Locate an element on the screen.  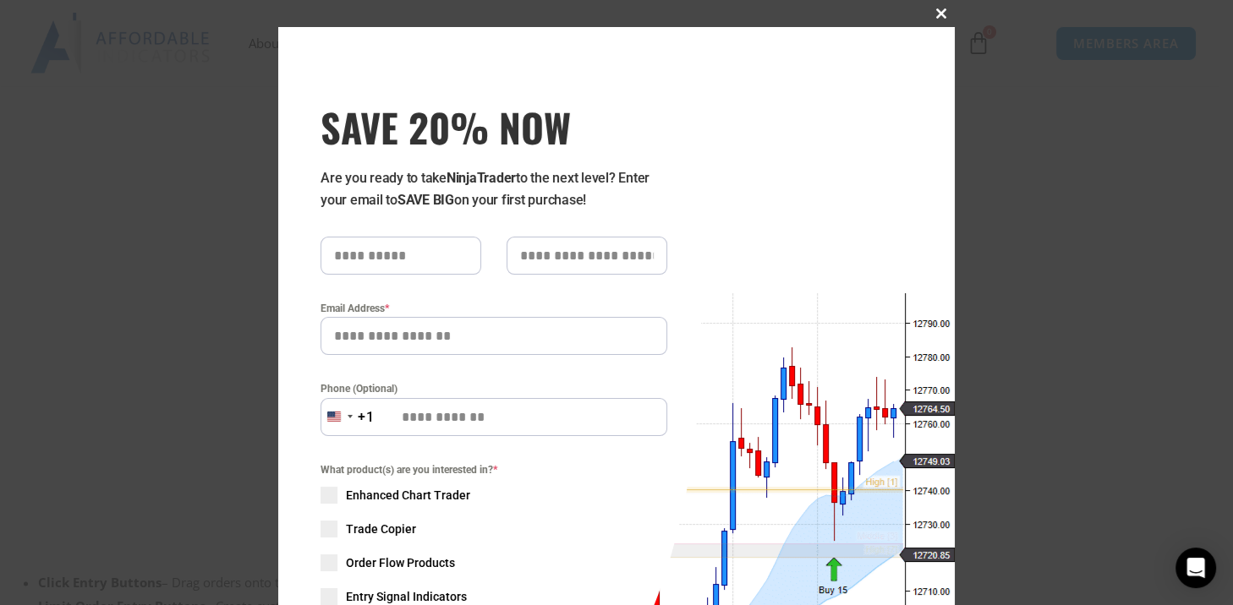
label: Entry Signal Indicators is located at coordinates (494, 597).